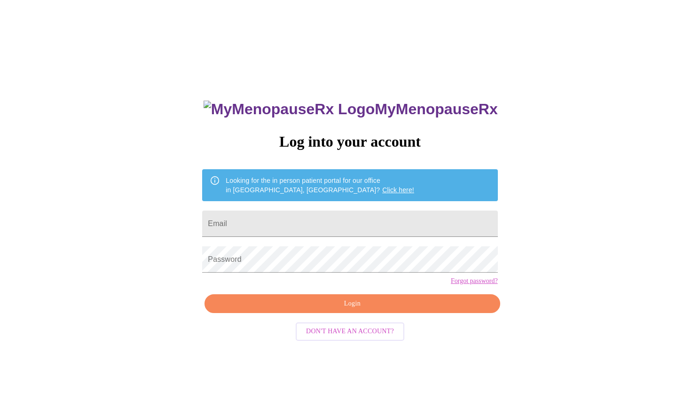 This screenshot has height=408, width=700. I want to click on h3: Log into your account, so click(350, 142).